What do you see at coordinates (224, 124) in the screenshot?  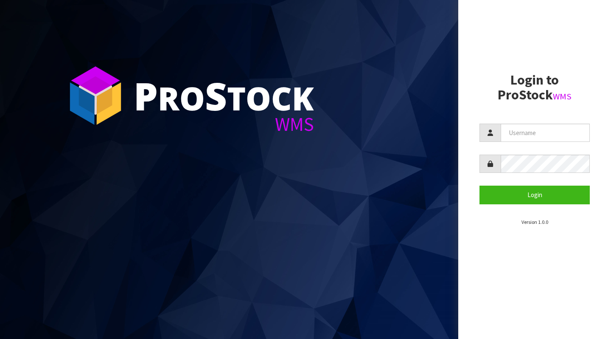 I see `div: WMS` at bounding box center [224, 124].